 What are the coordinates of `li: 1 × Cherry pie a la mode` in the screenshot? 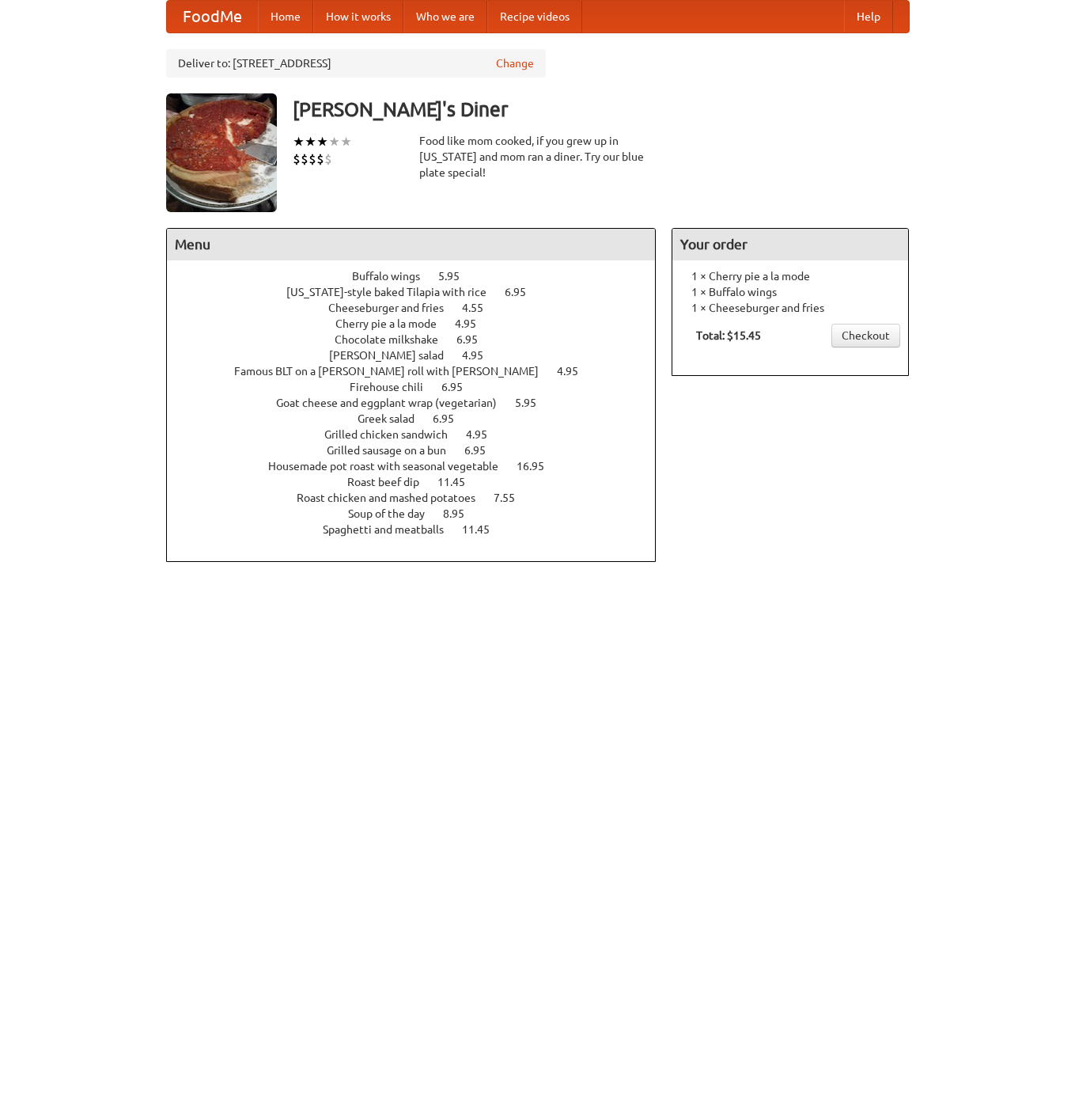 It's located at (790, 276).